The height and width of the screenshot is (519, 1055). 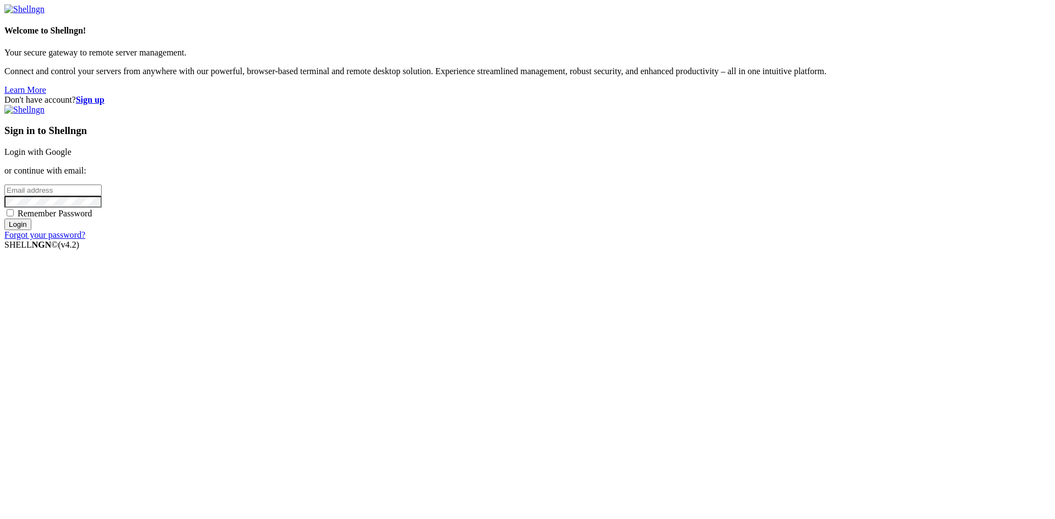 I want to click on strong: Sign up, so click(x=90, y=99).